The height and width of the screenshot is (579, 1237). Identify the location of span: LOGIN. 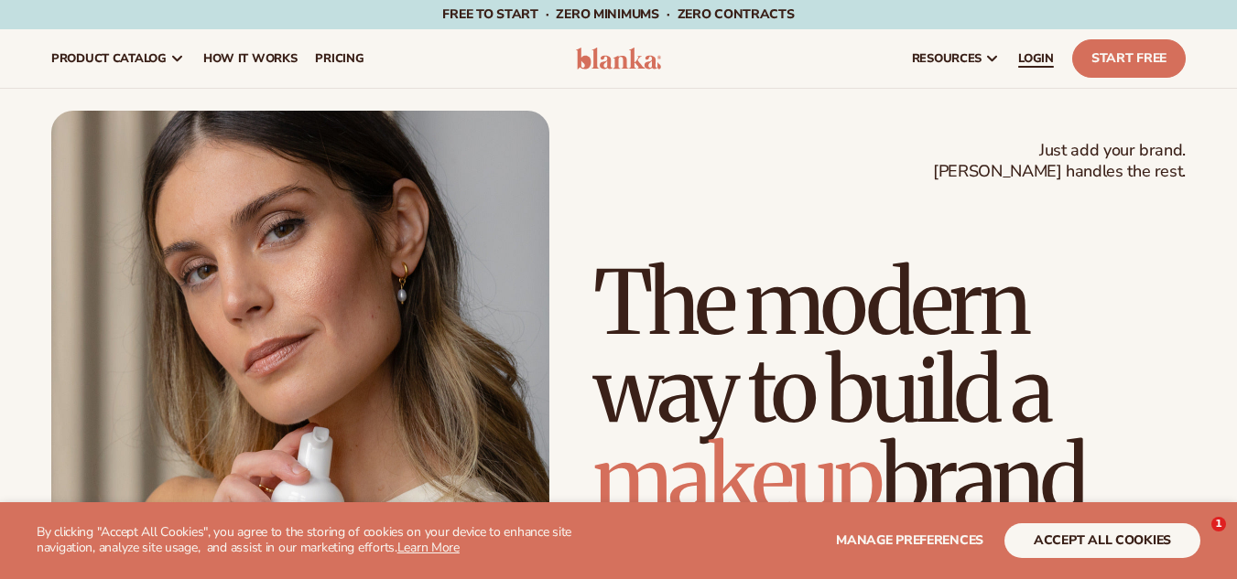
(1035, 59).